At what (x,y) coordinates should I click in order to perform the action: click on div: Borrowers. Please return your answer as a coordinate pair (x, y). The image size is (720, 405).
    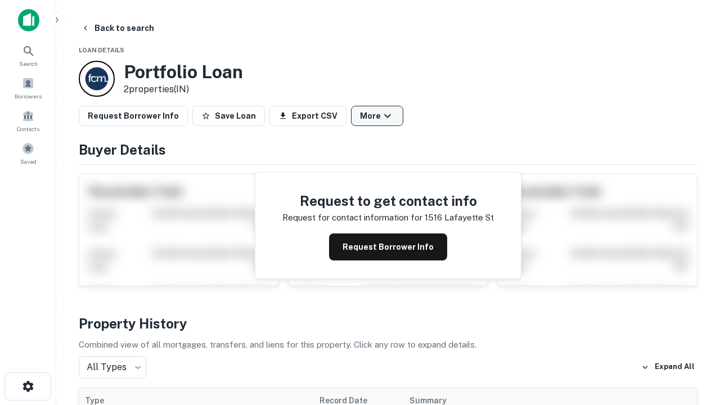
    Looking at the image, I should click on (28, 88).